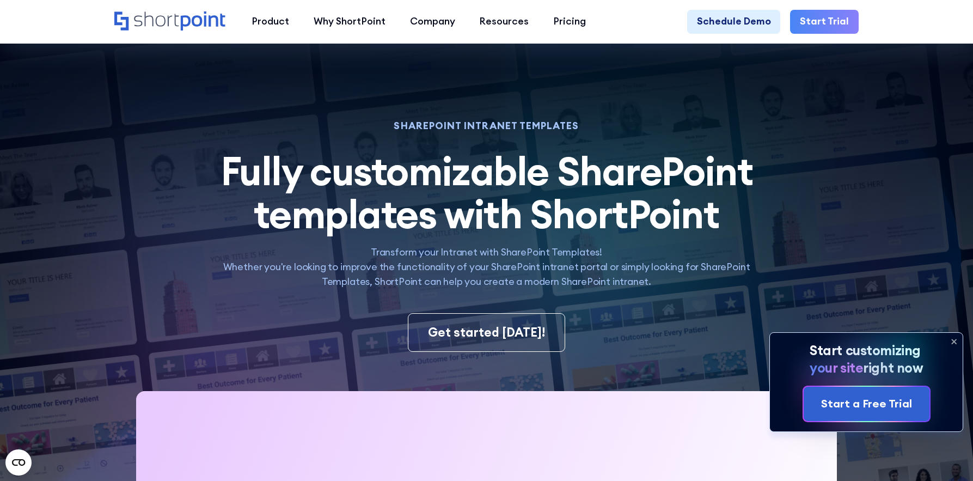 This screenshot has height=481, width=973. I want to click on div: Pricing, so click(570, 21).